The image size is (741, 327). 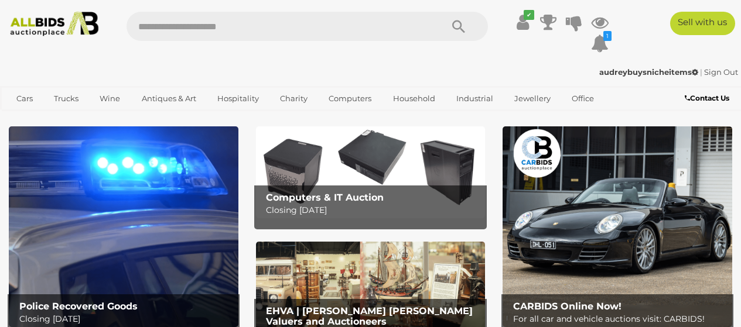 What do you see at coordinates (620, 319) in the screenshot?
I see `p: For all car and vehicle auctions visit: CARBIDS!` at bounding box center [620, 319].